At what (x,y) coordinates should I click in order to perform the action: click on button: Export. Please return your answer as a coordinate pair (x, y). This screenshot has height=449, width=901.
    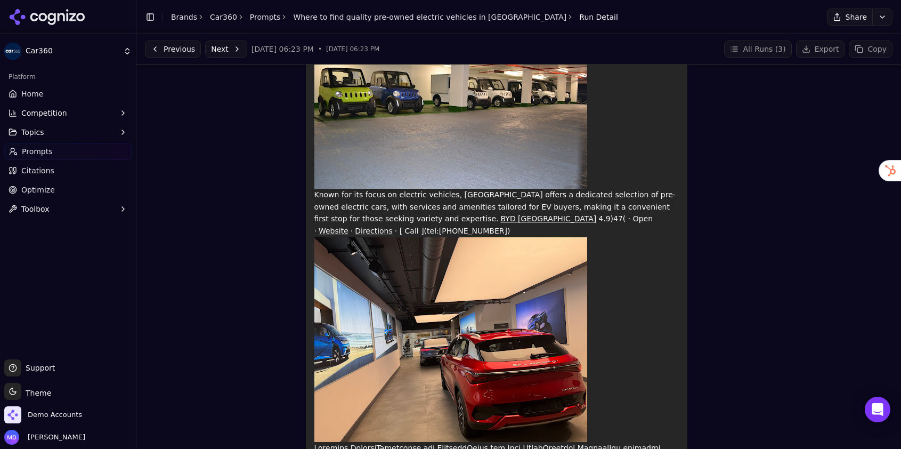
    Looking at the image, I should click on (821, 49).